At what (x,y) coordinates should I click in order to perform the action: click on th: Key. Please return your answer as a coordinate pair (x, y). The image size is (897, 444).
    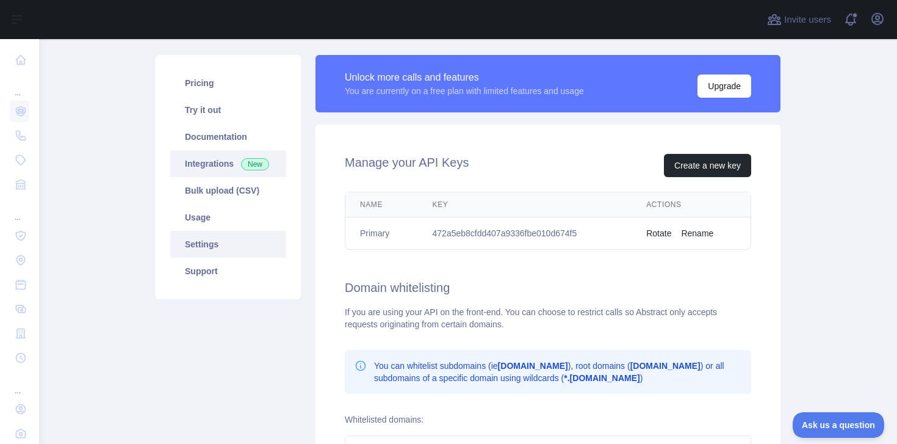
    Looking at the image, I should click on (525, 204).